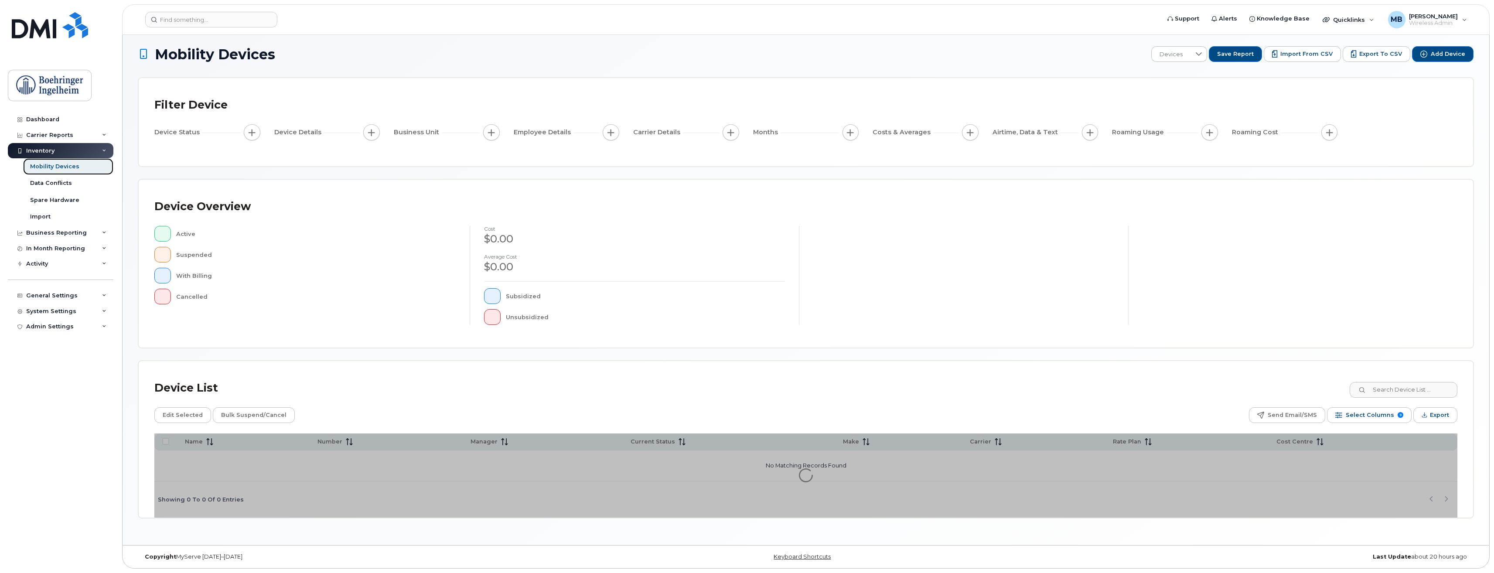 The image size is (1494, 573). What do you see at coordinates (1139, 132) in the screenshot?
I see `span: Roaming Usage` at bounding box center [1139, 132].